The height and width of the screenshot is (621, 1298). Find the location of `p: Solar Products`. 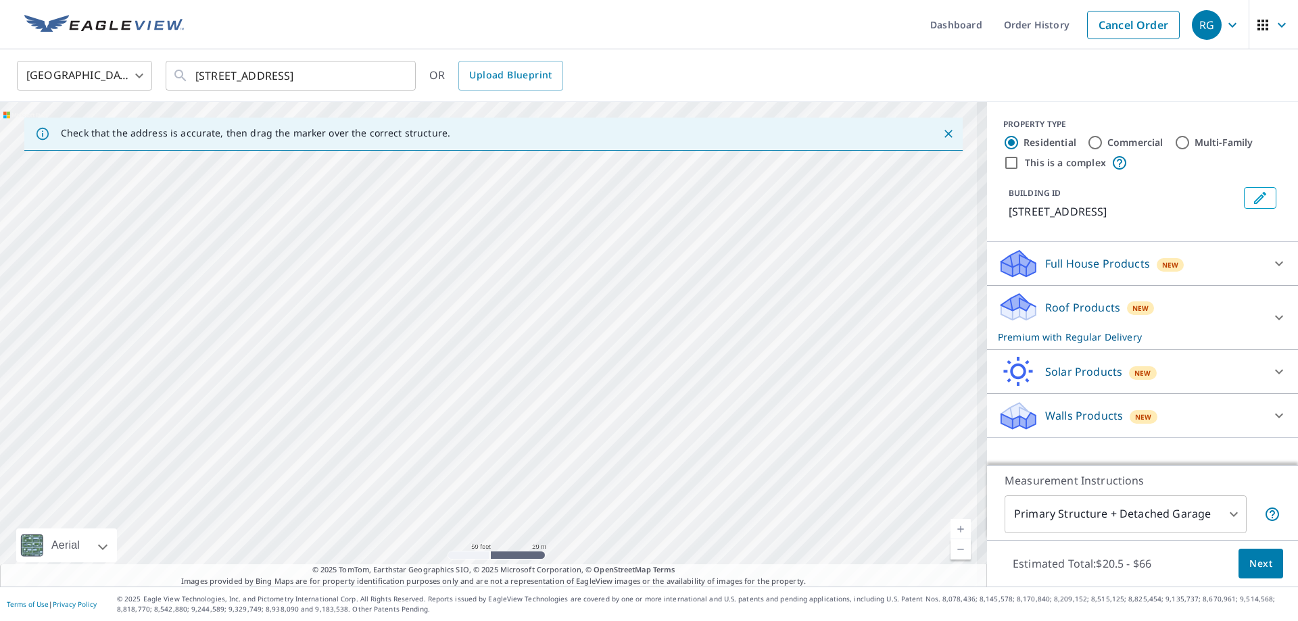

p: Solar Products is located at coordinates (1084, 372).